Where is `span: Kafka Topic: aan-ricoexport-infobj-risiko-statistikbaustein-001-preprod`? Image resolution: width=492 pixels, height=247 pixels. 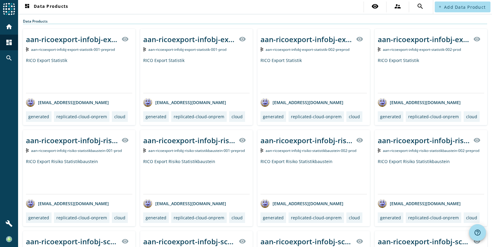 span: Kafka Topic: aan-ricoexport-infobj-risiko-statistikbaustein-001-preprod is located at coordinates (196, 151).